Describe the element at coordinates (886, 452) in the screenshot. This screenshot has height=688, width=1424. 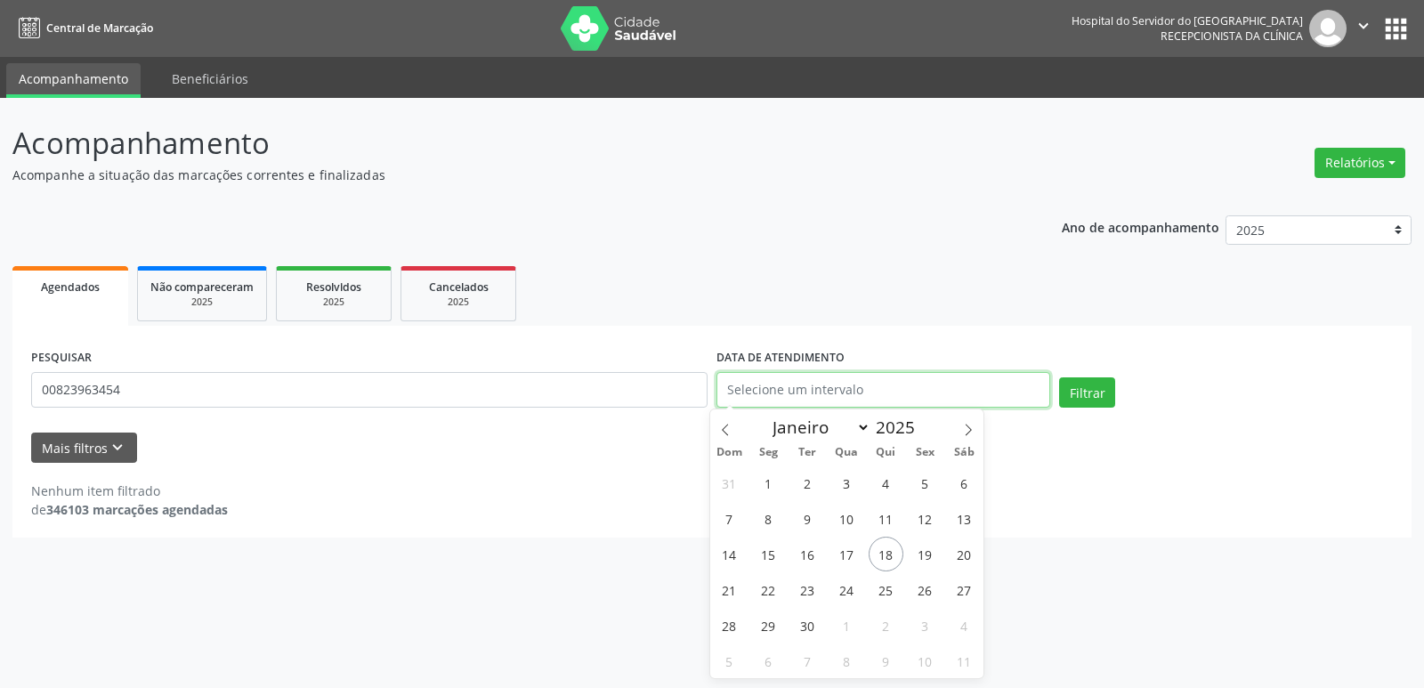
I see `span: Qui` at that location.